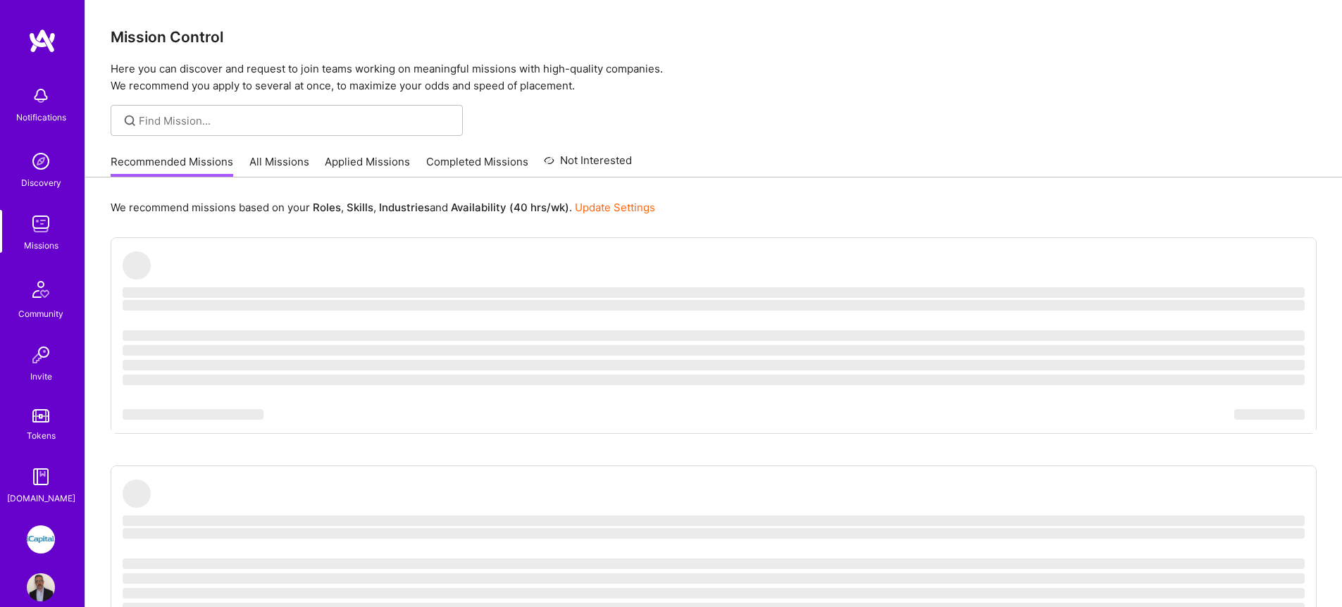 The width and height of the screenshot is (1342, 607). Describe the element at coordinates (41, 161) in the screenshot. I see `img: discovery` at that location.